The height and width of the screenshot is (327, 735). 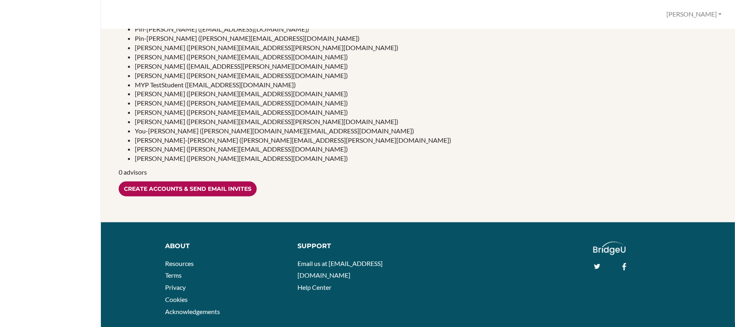 What do you see at coordinates (354, 246) in the screenshot?
I see `div: Support` at bounding box center [354, 246].